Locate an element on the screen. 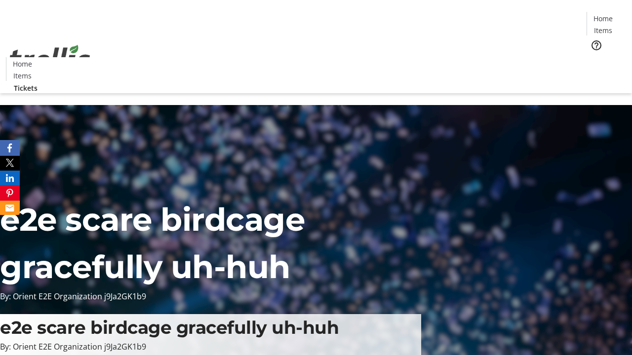  button: Help is located at coordinates (596, 45).